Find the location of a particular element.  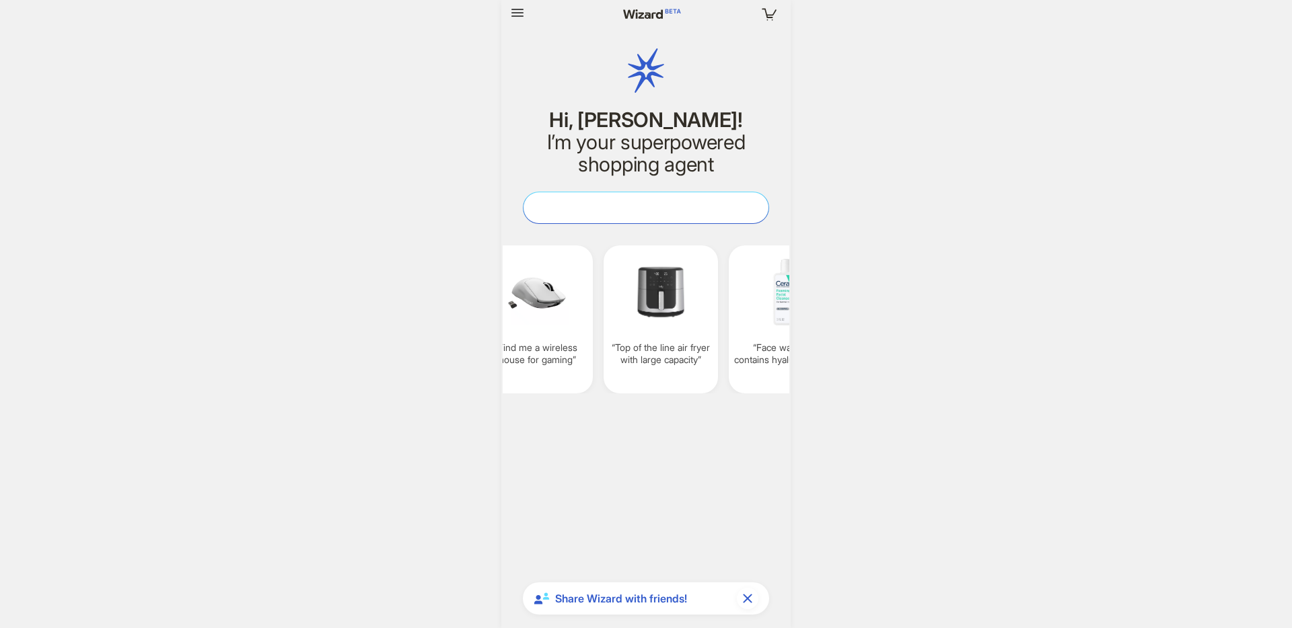

div: Face wash that contains hyaluronic acid is located at coordinates (786, 320).